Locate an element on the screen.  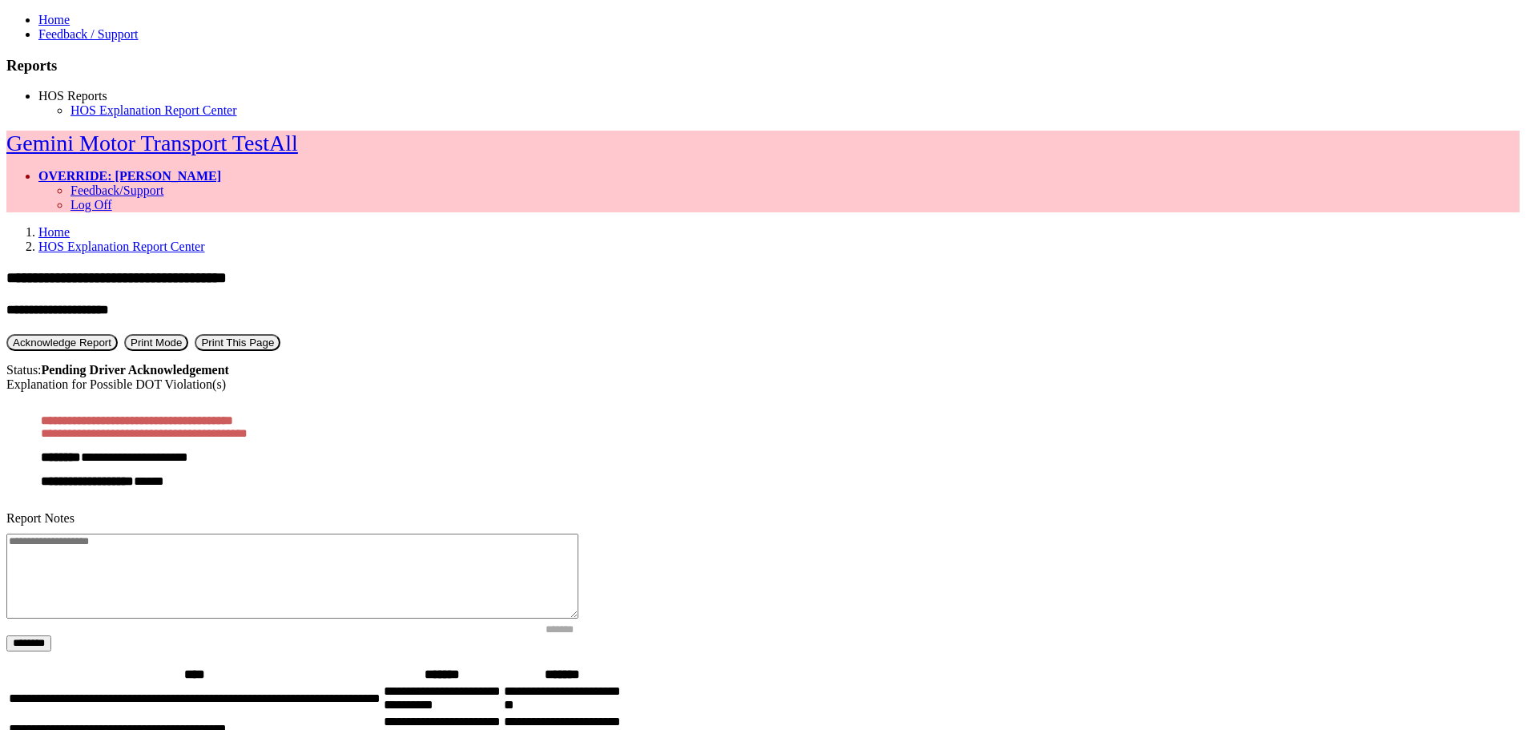
a: Feedback / Support is located at coordinates (88, 34).